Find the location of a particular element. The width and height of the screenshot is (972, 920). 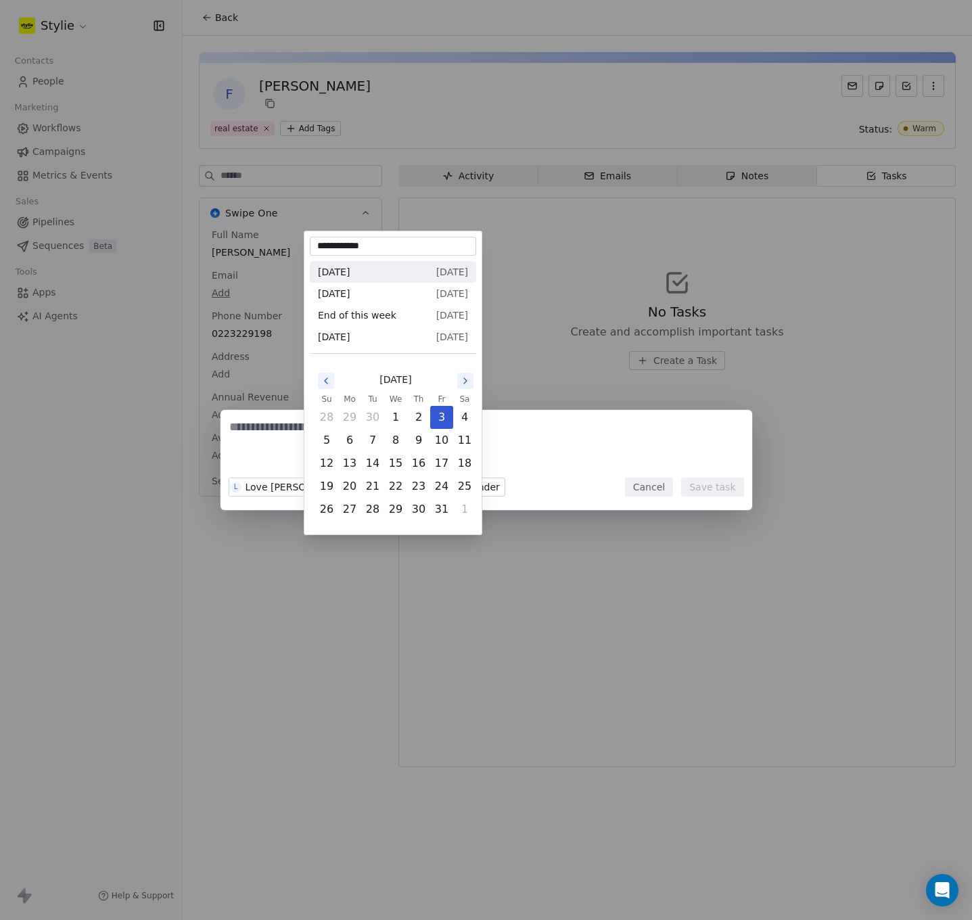

button: Friday, October 24th, 2025 is located at coordinates (442, 486).